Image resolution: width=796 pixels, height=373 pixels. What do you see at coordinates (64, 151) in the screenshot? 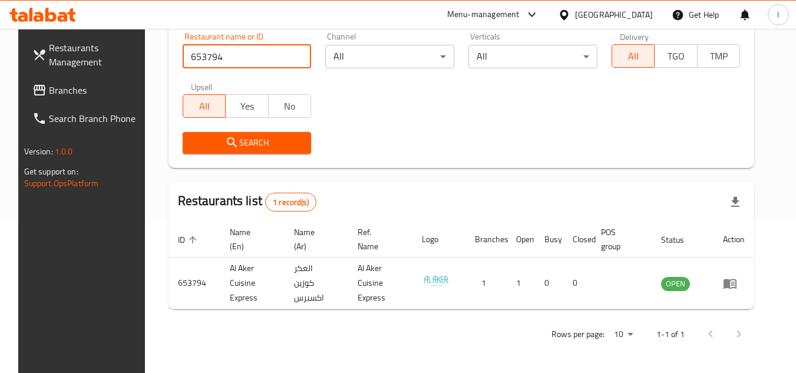
I see `span: 1.0.0` at bounding box center [64, 151].